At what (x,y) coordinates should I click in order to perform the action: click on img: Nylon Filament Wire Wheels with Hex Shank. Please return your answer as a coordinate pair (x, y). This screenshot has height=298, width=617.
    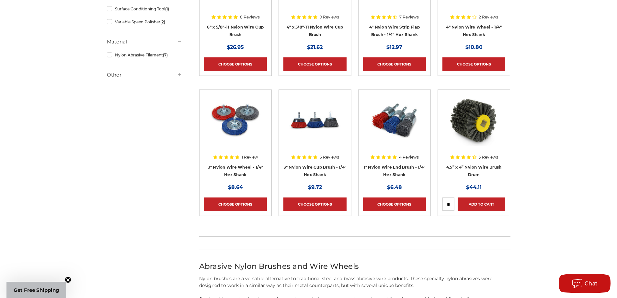
    Looking at the image, I should click on (235, 120).